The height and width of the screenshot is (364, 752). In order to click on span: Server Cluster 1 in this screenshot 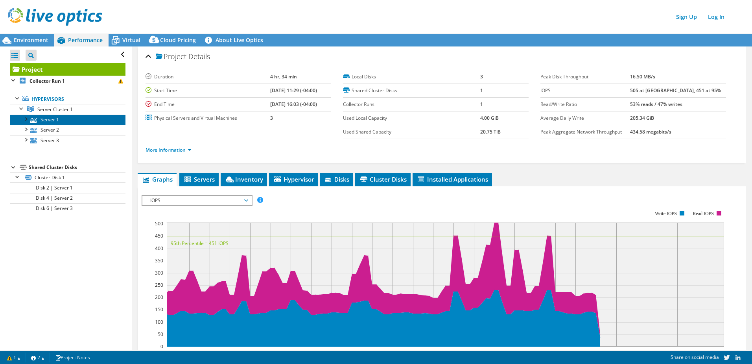, I will do `click(55, 109)`.